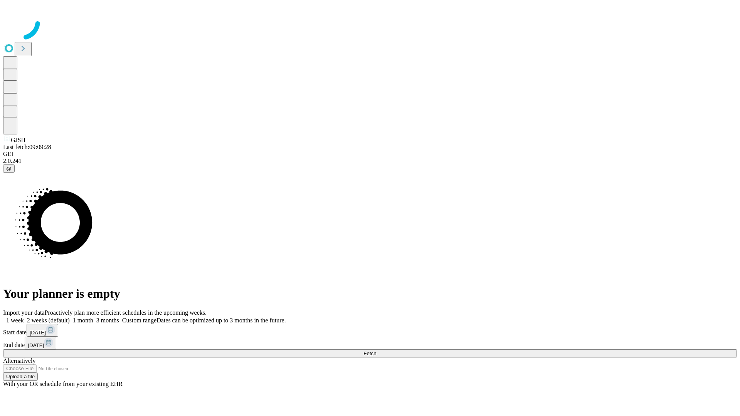 The height and width of the screenshot is (416, 740). Describe the element at coordinates (48, 320) in the screenshot. I see `span: 2 weeks (default)` at that location.